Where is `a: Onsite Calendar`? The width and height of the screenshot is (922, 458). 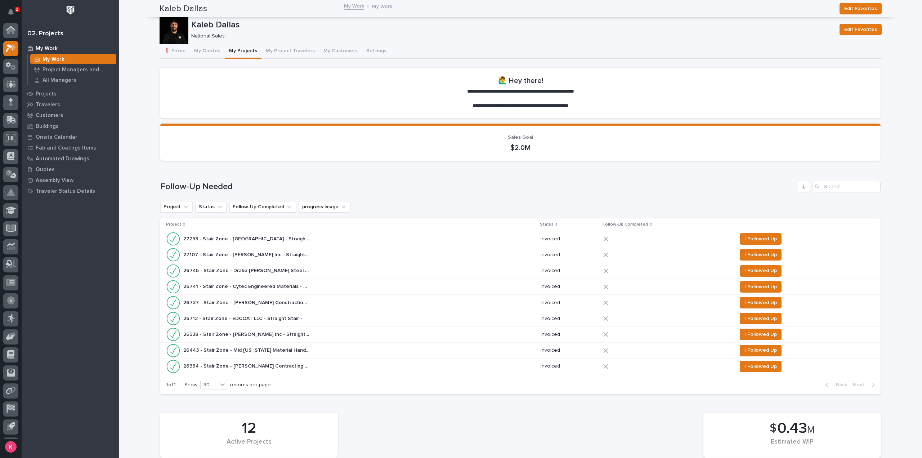 a: Onsite Calendar is located at coordinates (70, 137).